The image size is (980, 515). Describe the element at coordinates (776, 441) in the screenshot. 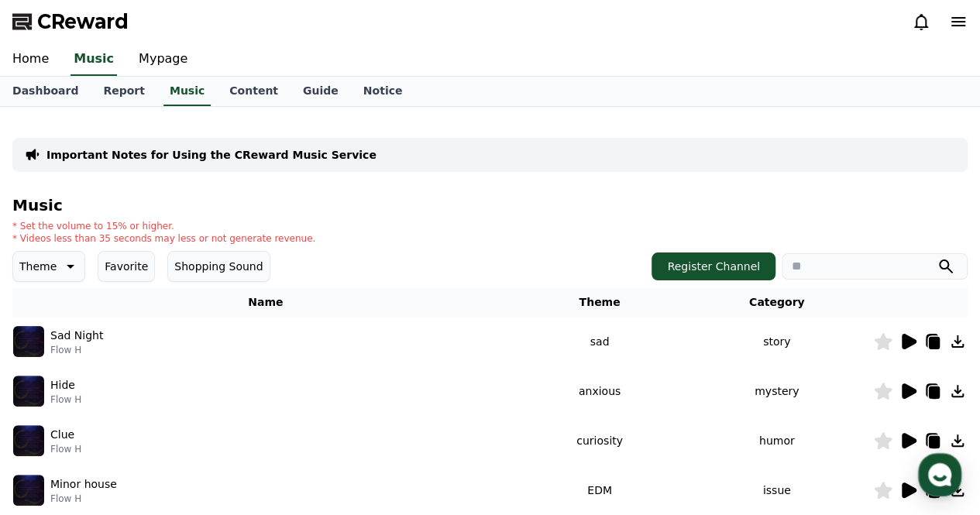

I see `td: humor` at that location.